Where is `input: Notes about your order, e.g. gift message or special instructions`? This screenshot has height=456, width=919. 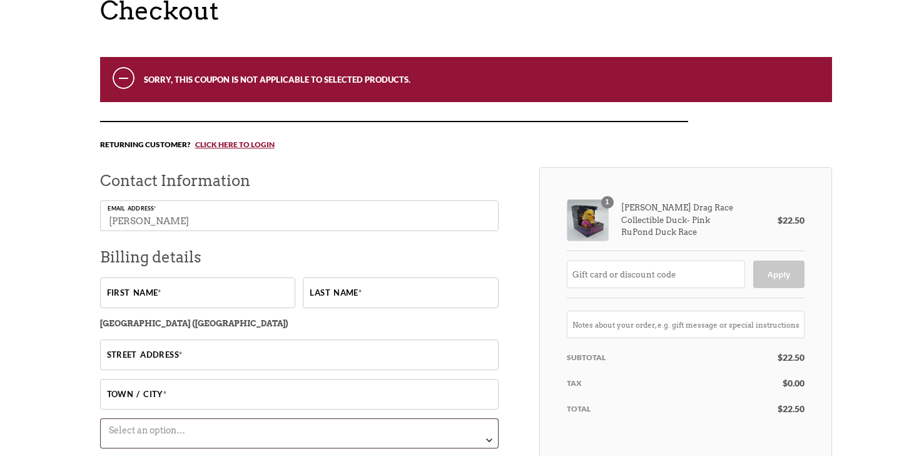
input: Notes about your order, e.g. gift message or special instructions is located at coordinates (686, 324).